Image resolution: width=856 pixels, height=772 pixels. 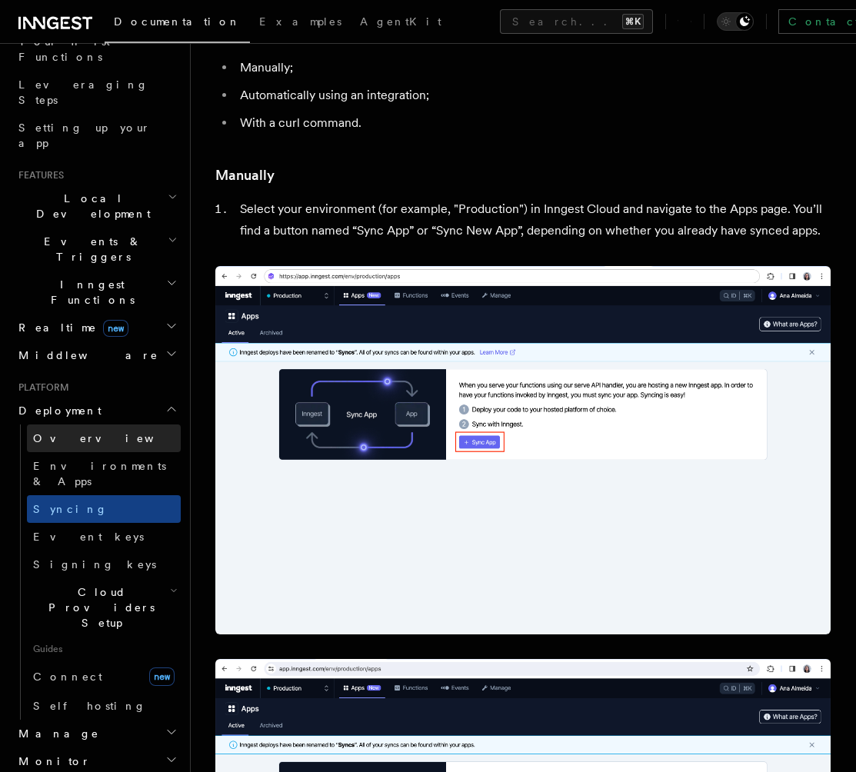 I want to click on a: Manually, so click(x=245, y=175).